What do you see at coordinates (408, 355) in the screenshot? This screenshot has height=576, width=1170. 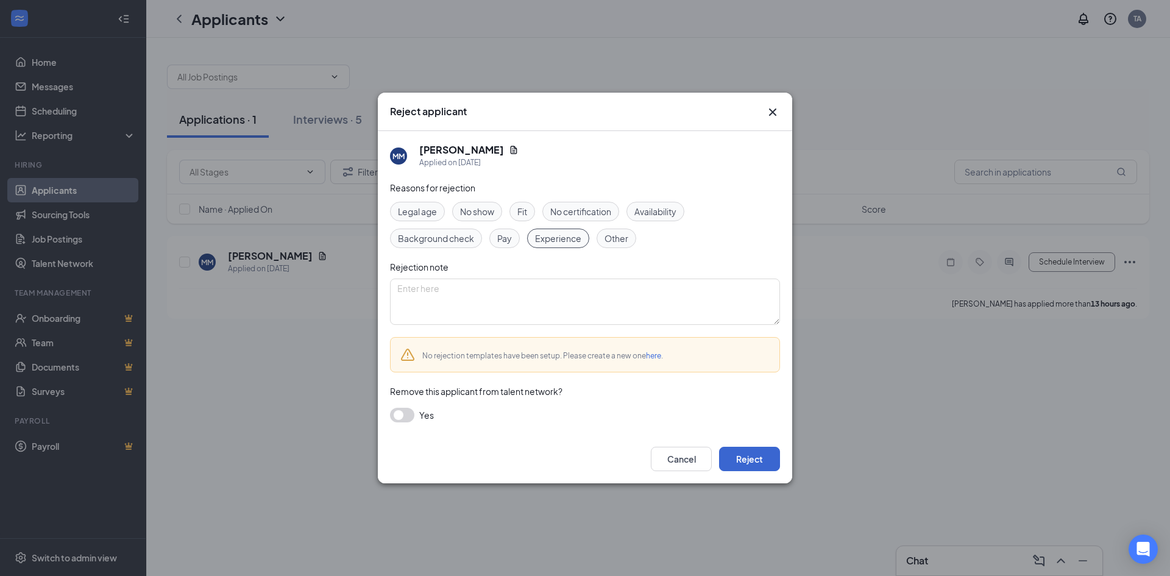 I see `svg: Warning` at bounding box center [408, 355].